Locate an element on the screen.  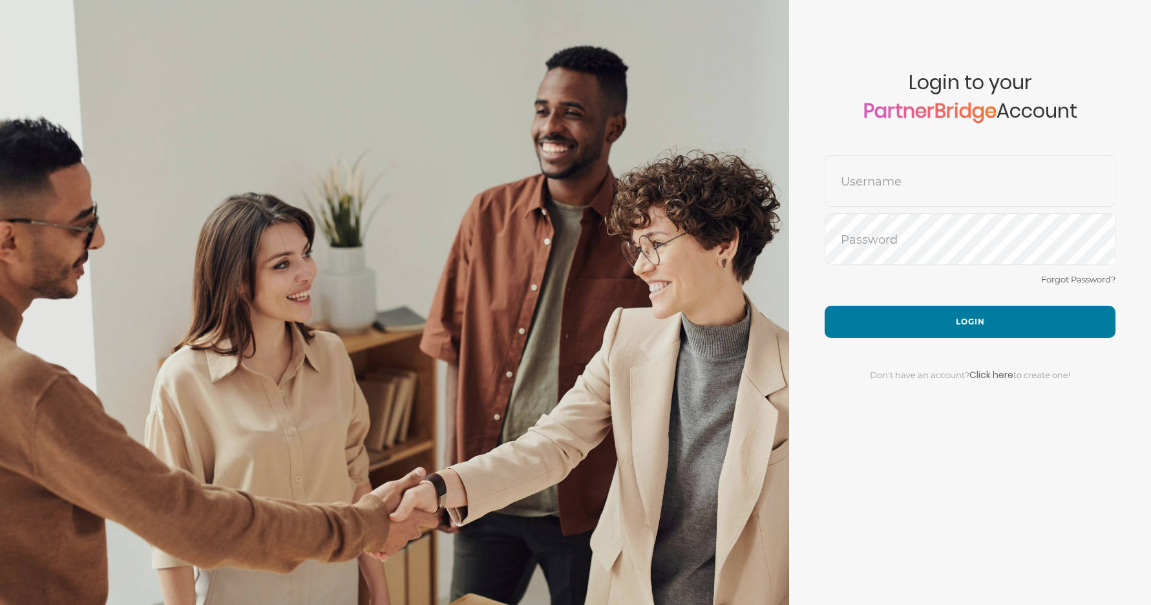
a: PartnerBridge is located at coordinates (930, 111).